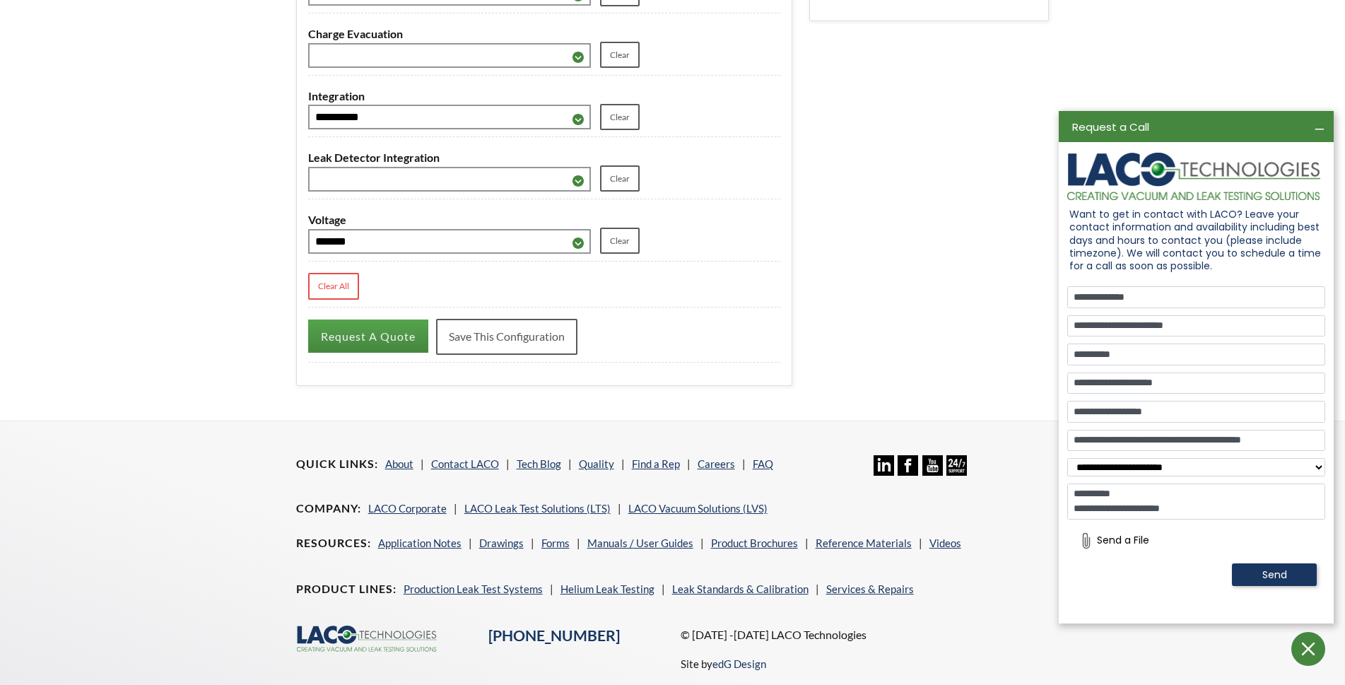  What do you see at coordinates (607, 589) in the screenshot?
I see `a: Helium Leak Testing` at bounding box center [607, 589].